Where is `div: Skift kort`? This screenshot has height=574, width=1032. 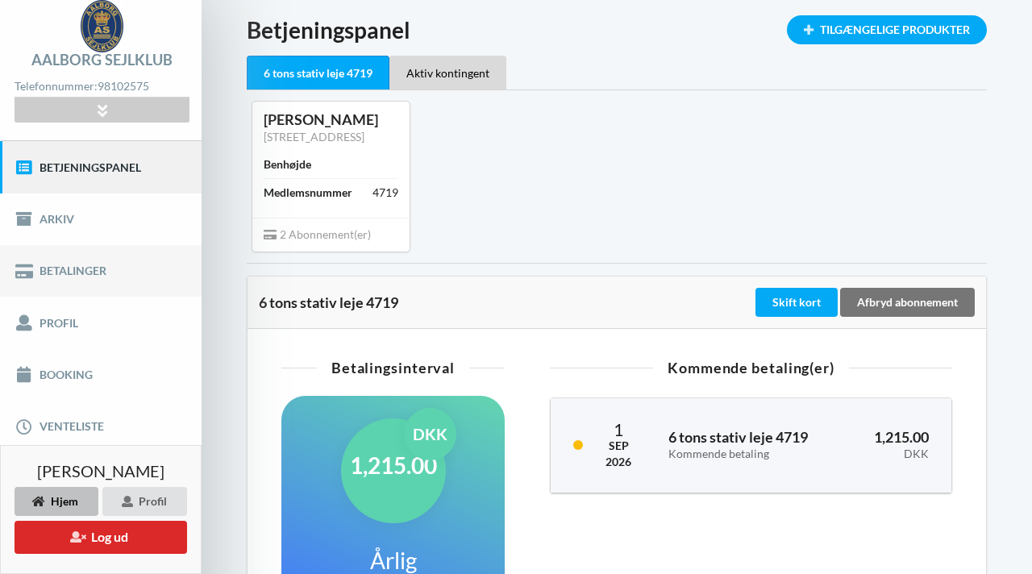 div: Skift kort is located at coordinates (796, 302).